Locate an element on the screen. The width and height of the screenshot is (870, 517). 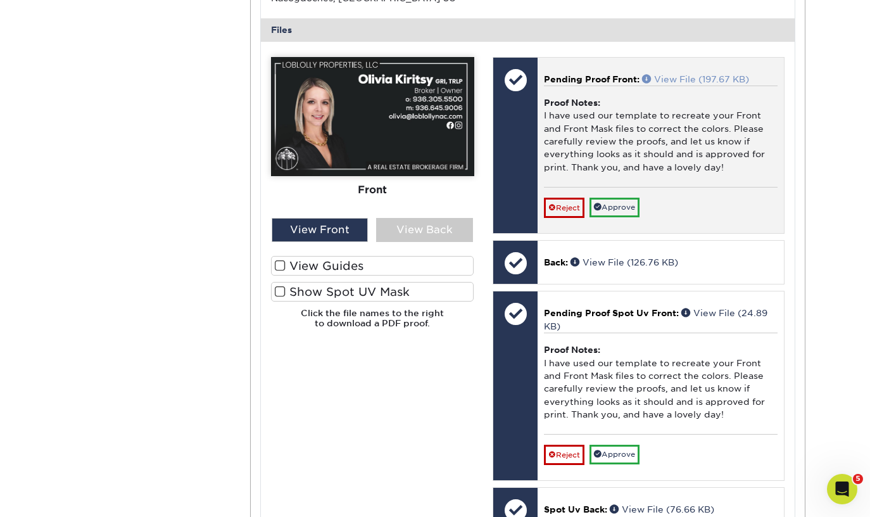
span: Back: is located at coordinates (556, 262).